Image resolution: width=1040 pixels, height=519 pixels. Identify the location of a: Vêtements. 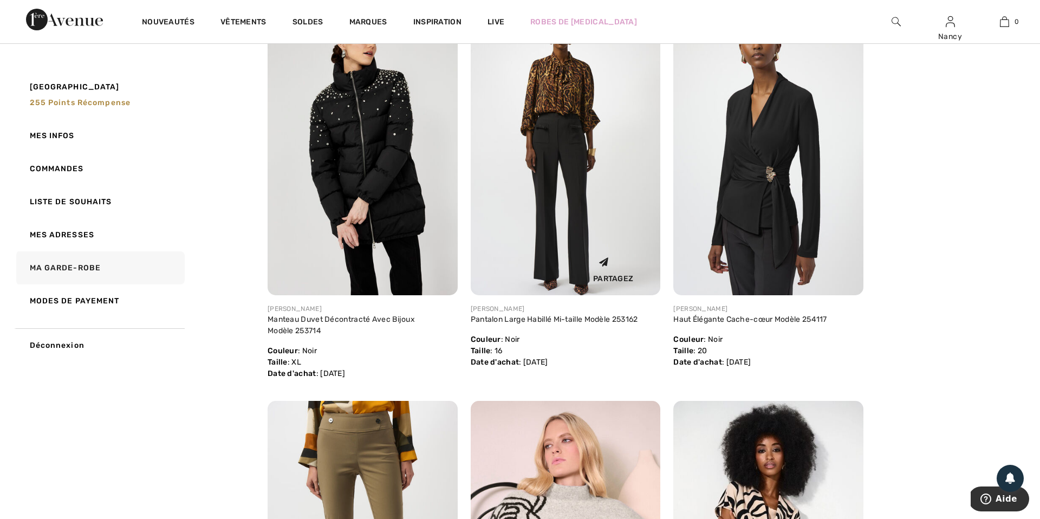
(243, 23).